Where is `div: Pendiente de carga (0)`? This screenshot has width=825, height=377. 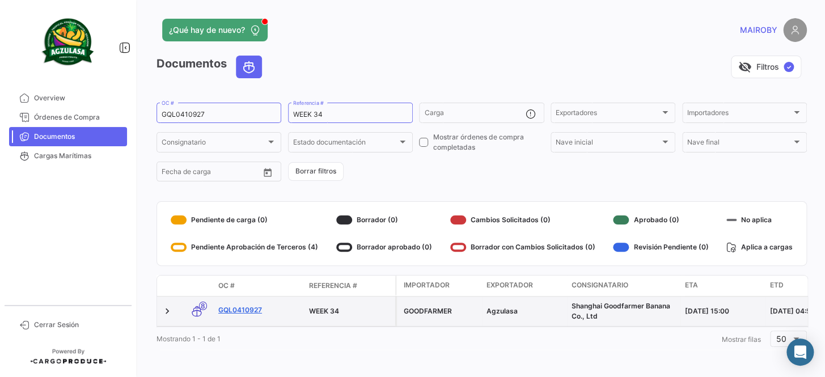 div: Pendiente de carga (0) is located at coordinates (245, 220).